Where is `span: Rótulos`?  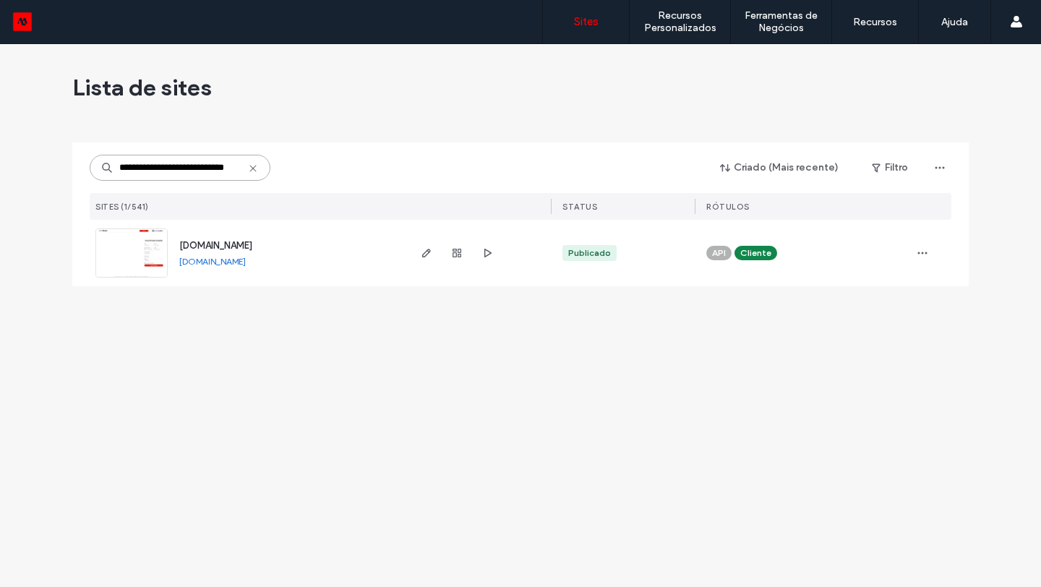
span: Rótulos is located at coordinates (728, 207).